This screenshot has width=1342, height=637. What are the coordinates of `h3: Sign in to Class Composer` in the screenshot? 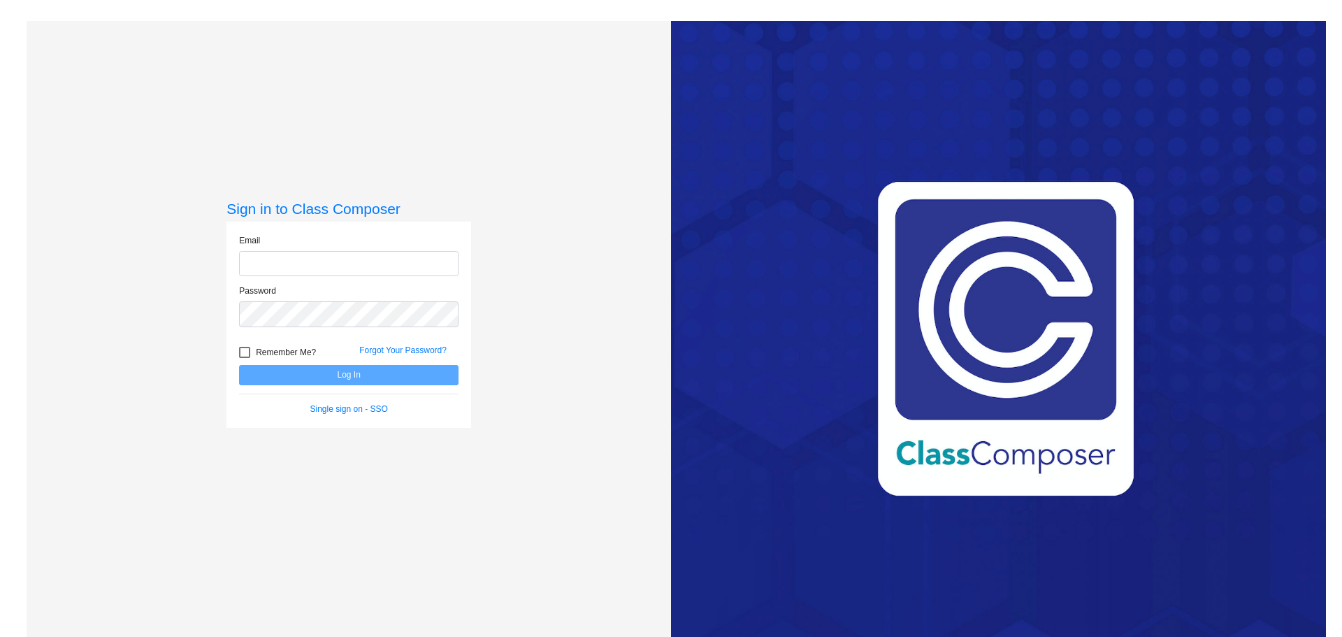 It's located at (349, 208).